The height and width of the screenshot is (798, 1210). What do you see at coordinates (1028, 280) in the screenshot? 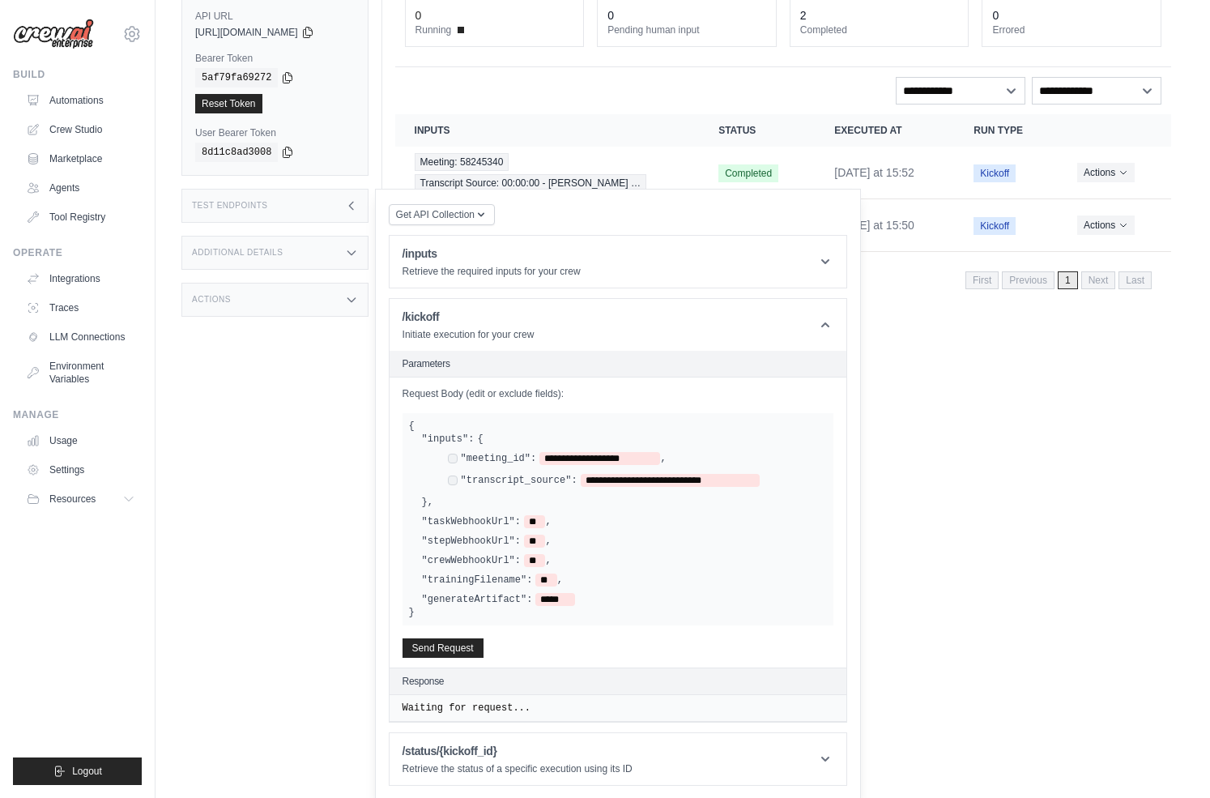
I see `span: Previous` at bounding box center [1028, 280].